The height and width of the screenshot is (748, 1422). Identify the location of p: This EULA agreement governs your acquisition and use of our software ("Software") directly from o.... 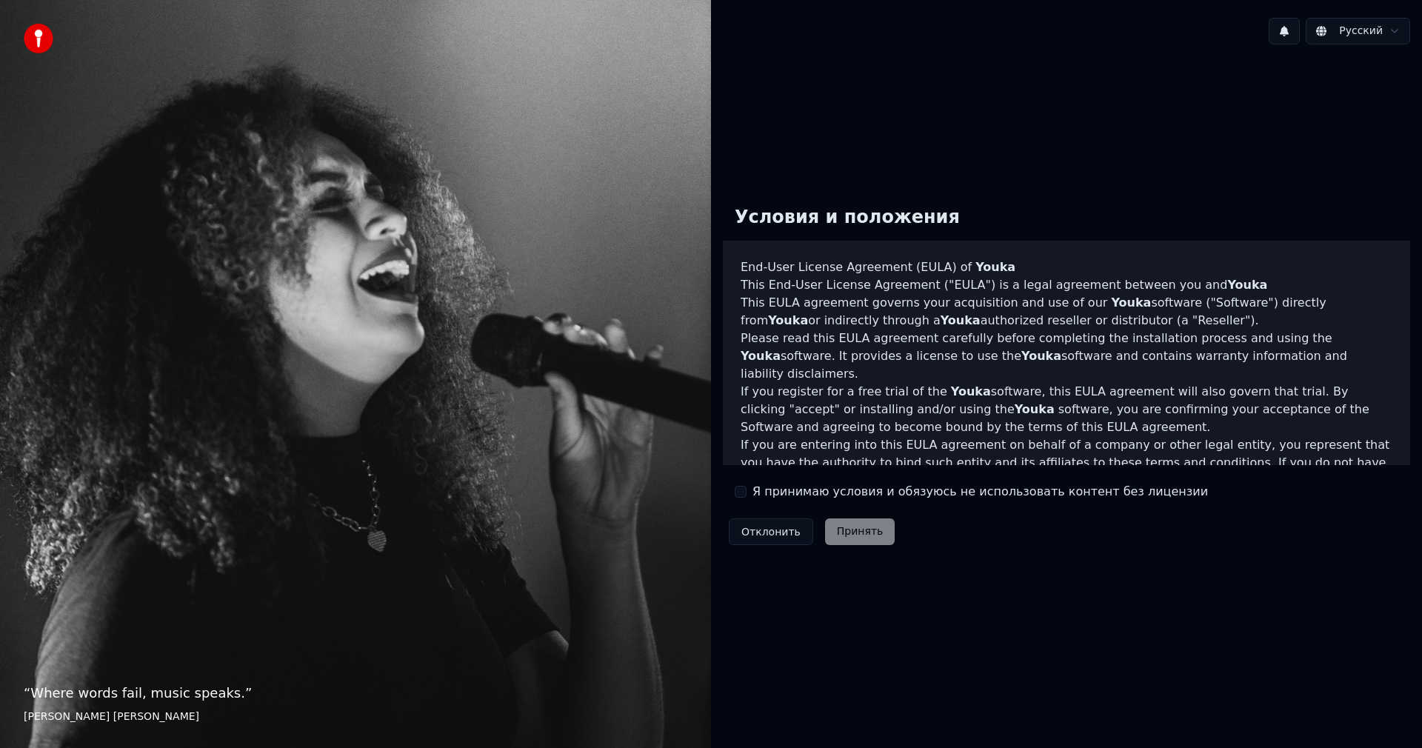
(1066, 312).